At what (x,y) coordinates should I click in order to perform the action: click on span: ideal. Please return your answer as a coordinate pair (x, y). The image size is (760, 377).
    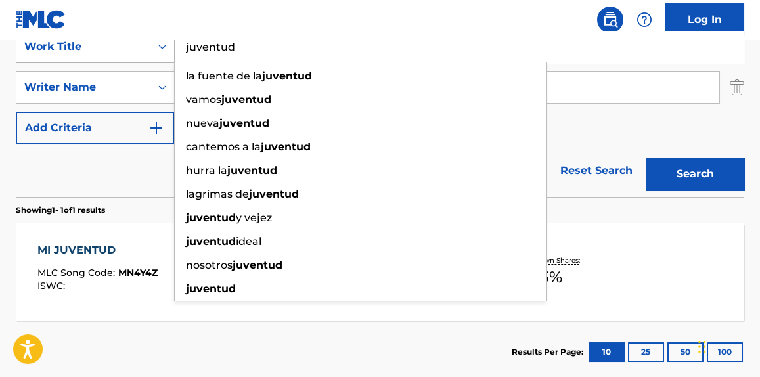
    Looking at the image, I should click on (248, 241).